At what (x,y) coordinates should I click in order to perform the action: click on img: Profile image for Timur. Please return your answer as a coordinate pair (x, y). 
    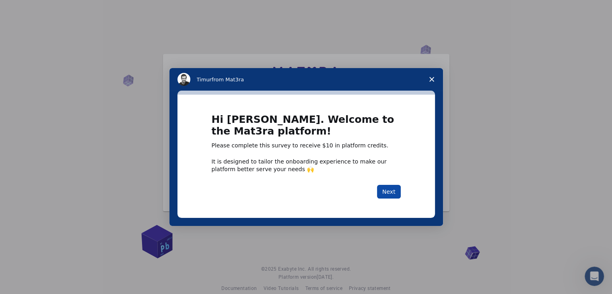
    Looking at the image, I should click on (184, 79).